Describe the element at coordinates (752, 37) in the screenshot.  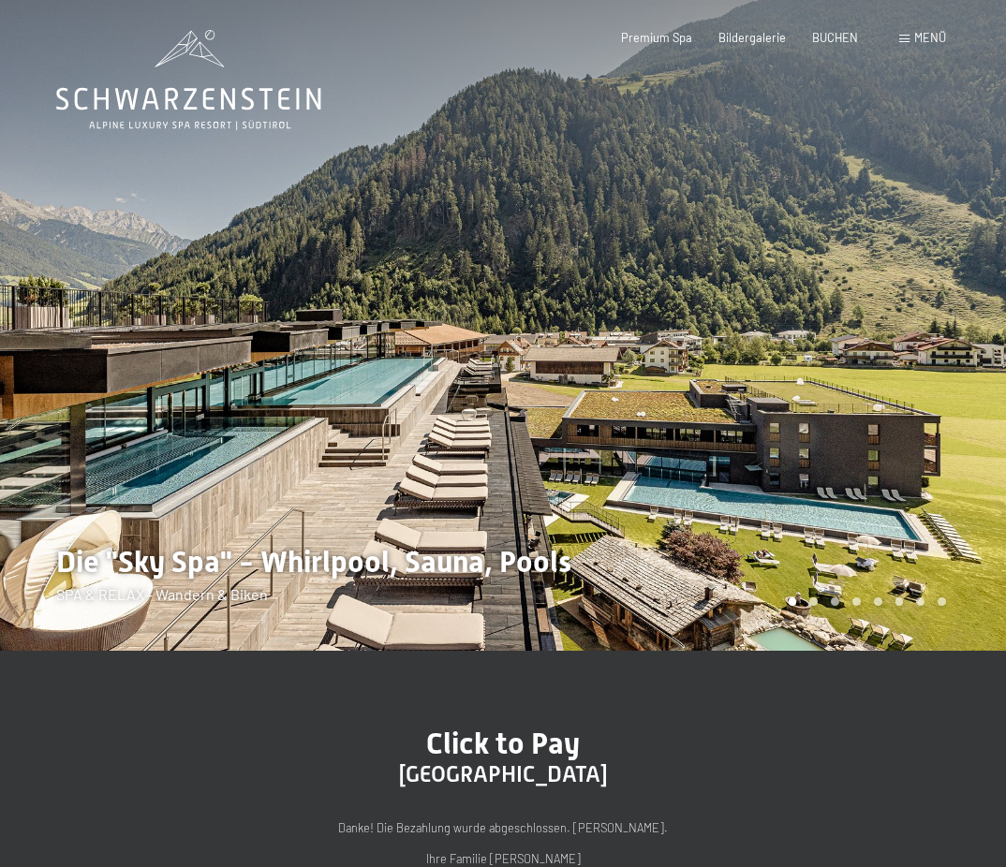
I see `a: Bildergalerie` at that location.